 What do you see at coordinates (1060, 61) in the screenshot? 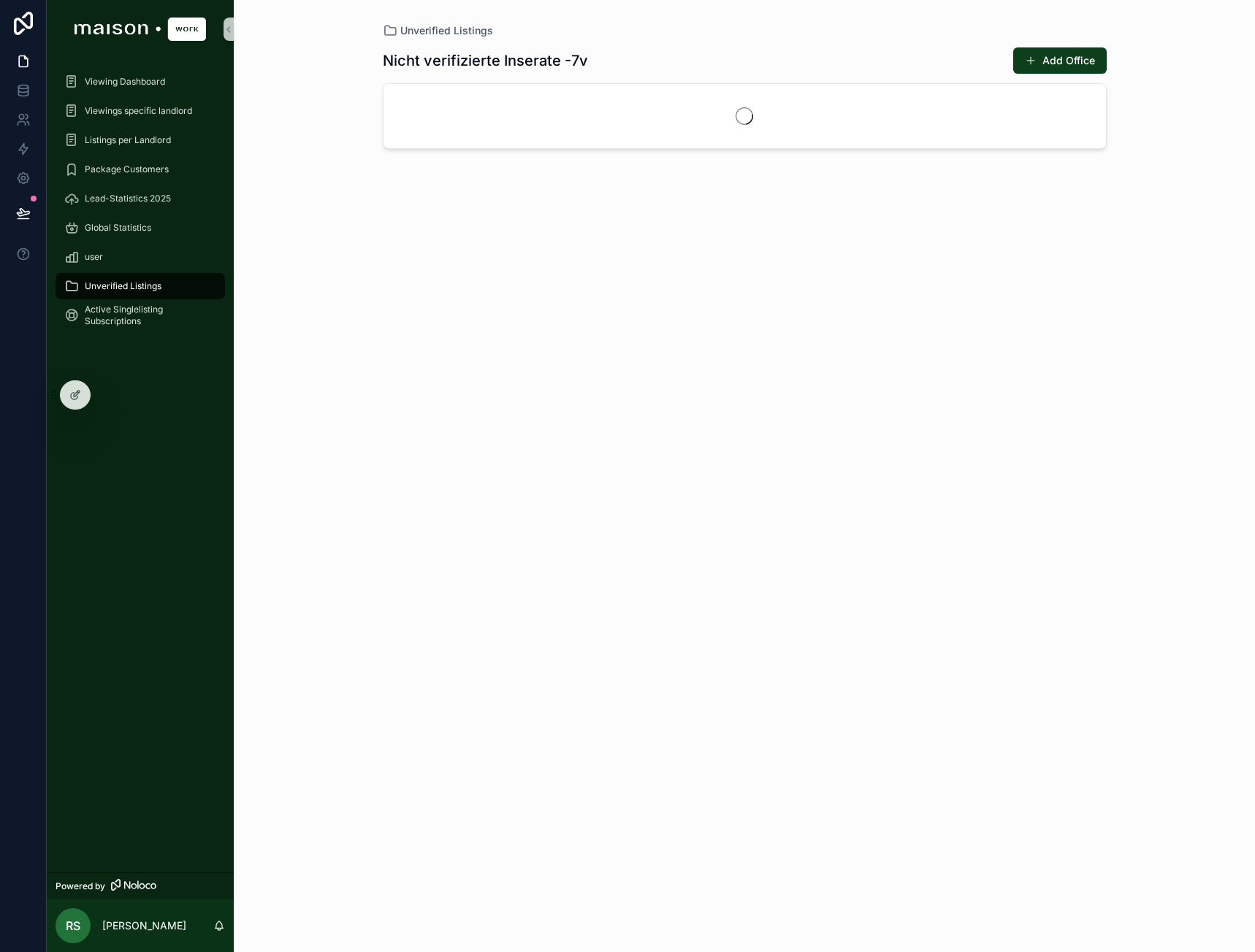
I see `a: Add Office` at bounding box center [1060, 61].